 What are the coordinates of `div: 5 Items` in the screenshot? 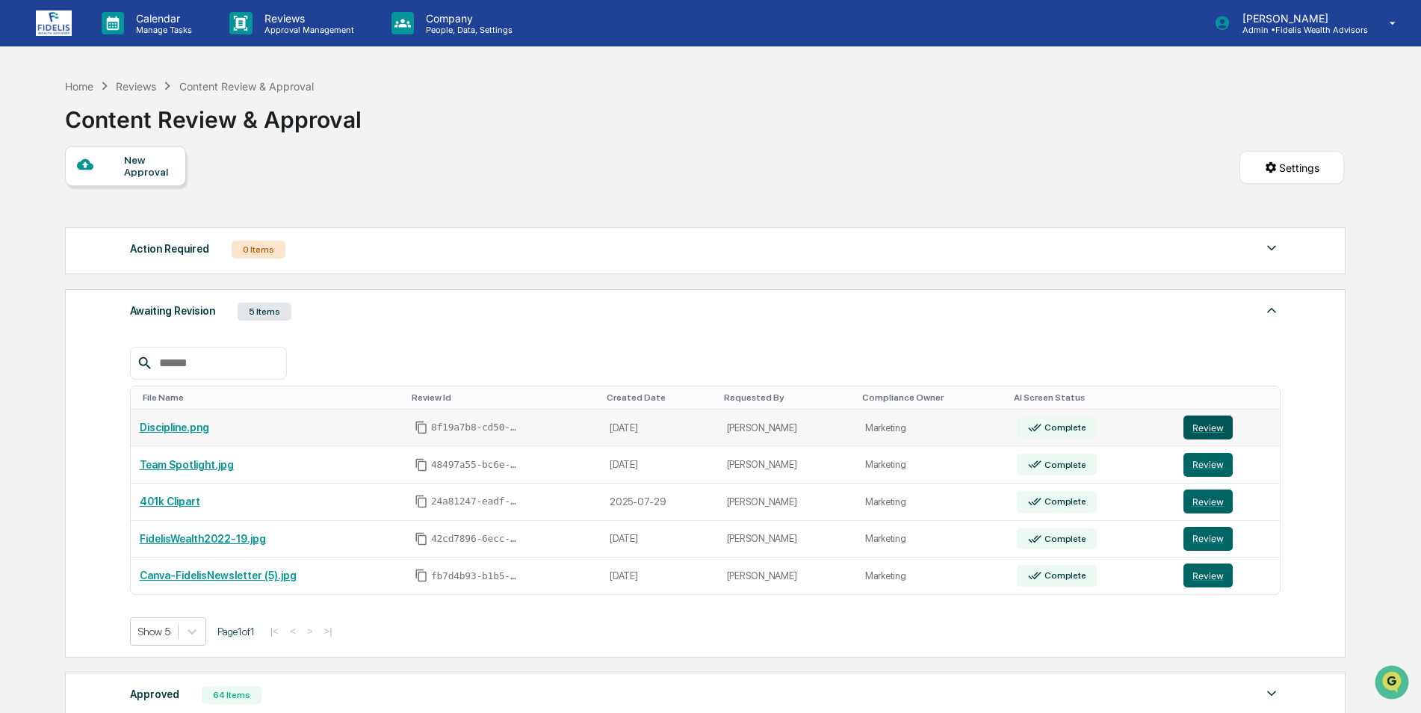 It's located at (265, 312).